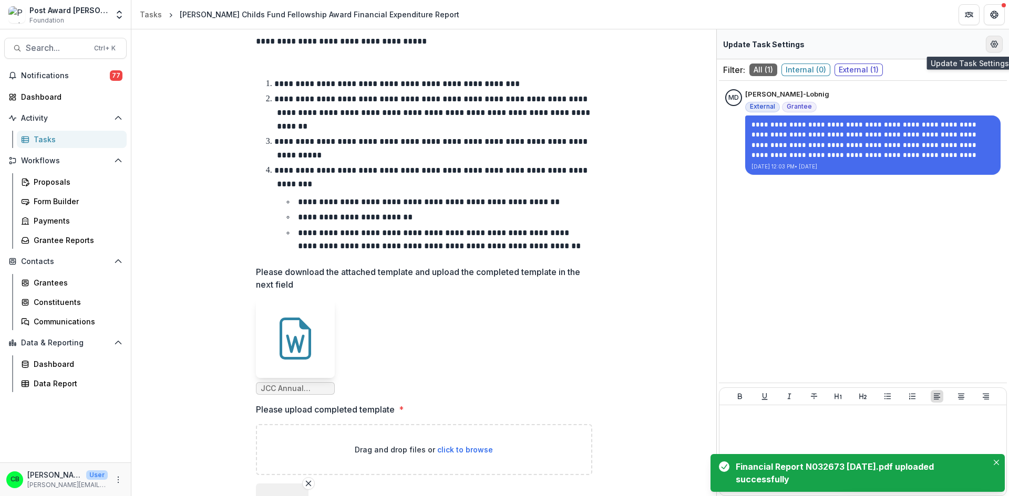  Describe the element at coordinates (76, 201) in the screenshot. I see `div: Form Builder` at that location.